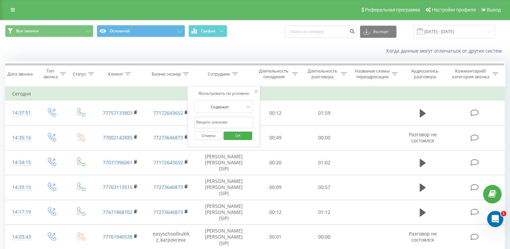 Image resolution: width=510 pixels, height=249 pixels. I want to click on td: 00:20, so click(276, 163).